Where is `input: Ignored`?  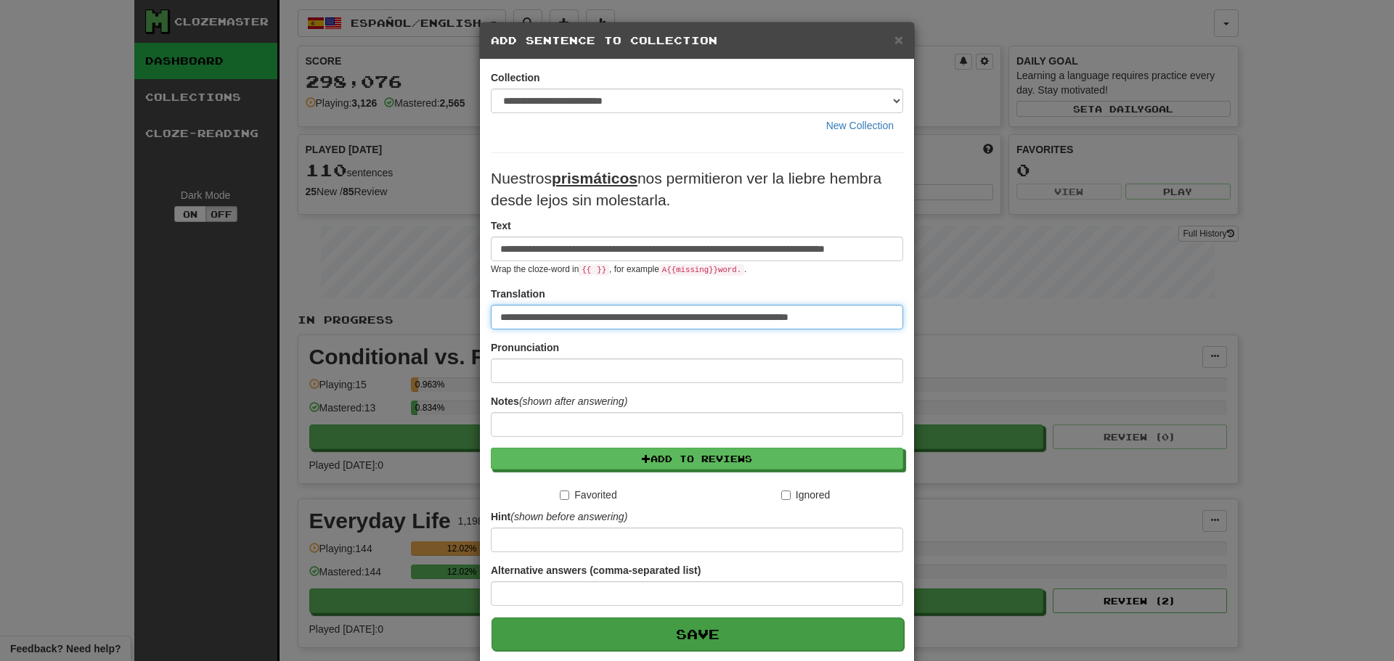 input: Ignored is located at coordinates (785, 495).